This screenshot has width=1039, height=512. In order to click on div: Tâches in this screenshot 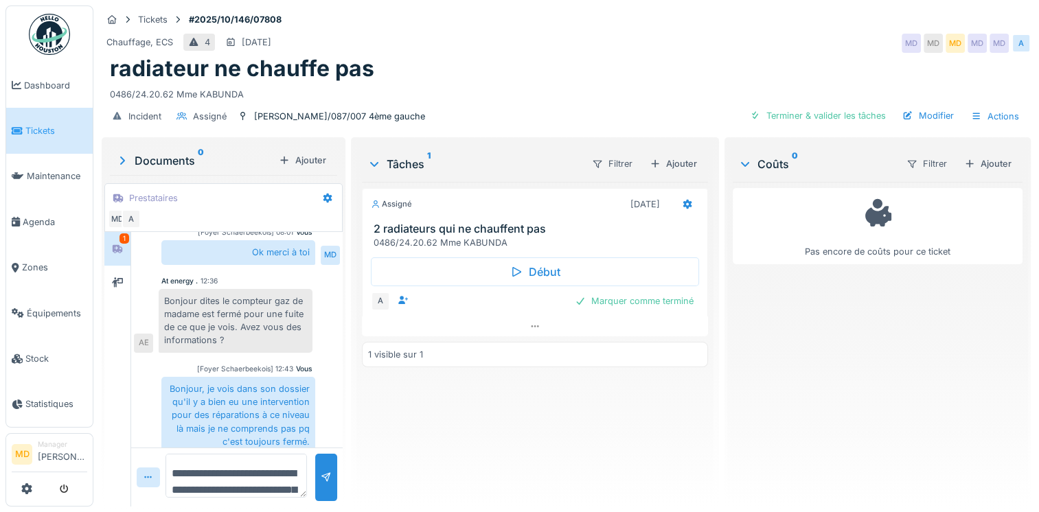, I will do `click(474, 164)`.